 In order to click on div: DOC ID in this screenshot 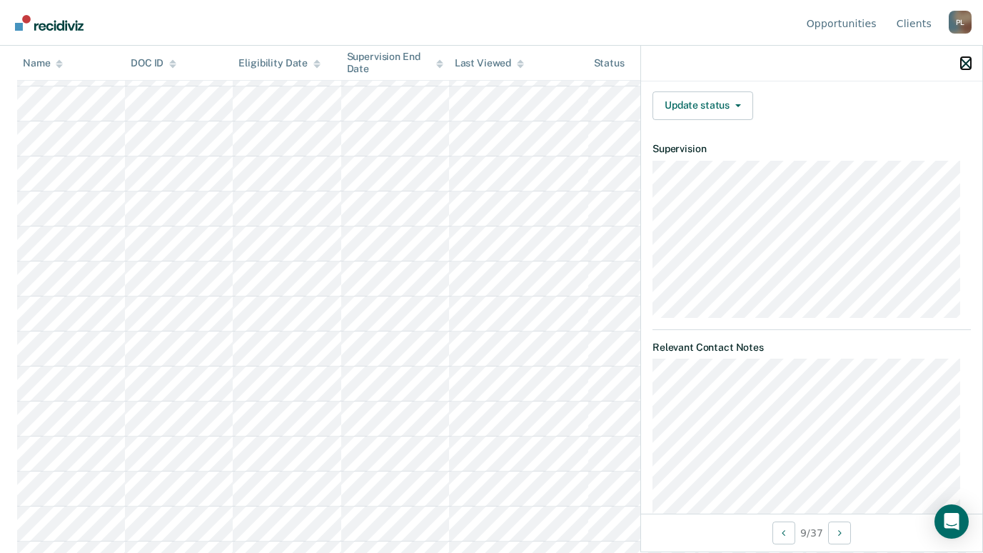, I will do `click(154, 63)`.